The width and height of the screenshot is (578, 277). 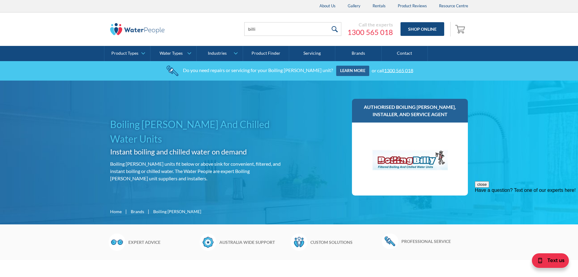 I want to click on img: The Water People, so click(x=138, y=29).